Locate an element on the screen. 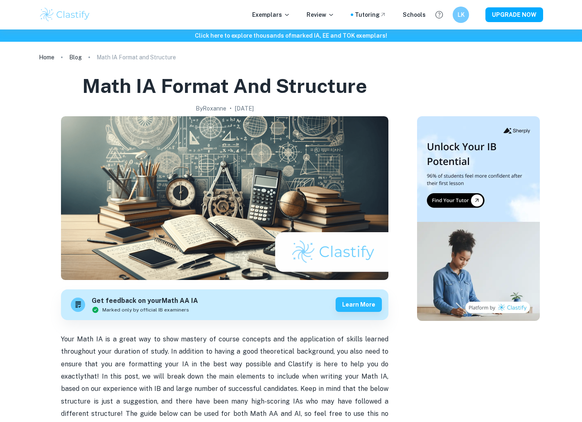 This screenshot has width=582, height=422. h6: Click here to explore thousands of marked IA, EE and TOK exemplars ! is located at coordinates (291, 36).